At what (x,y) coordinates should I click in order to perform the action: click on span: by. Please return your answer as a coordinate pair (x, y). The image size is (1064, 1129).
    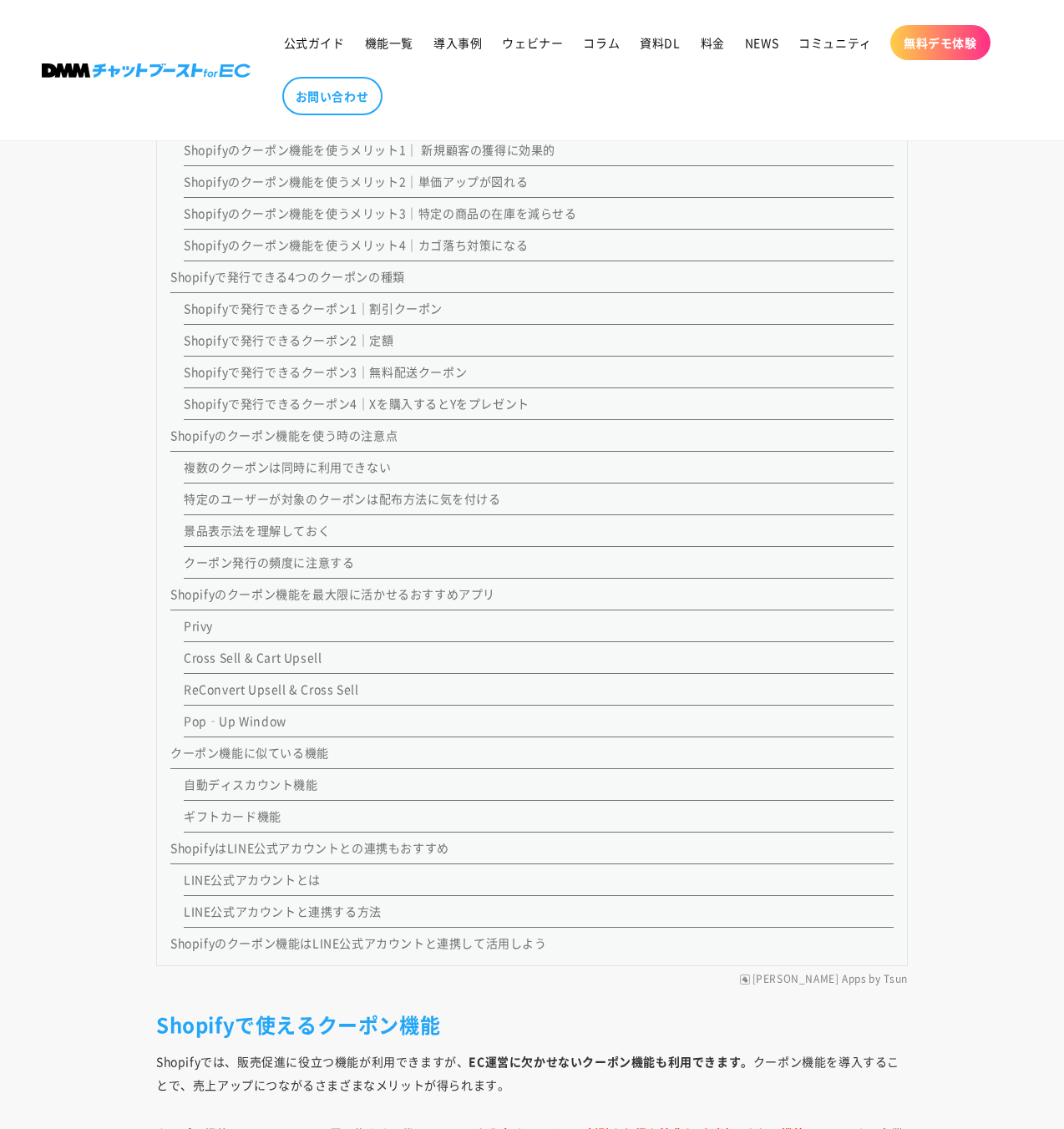
    Looking at the image, I should click on (875, 979).